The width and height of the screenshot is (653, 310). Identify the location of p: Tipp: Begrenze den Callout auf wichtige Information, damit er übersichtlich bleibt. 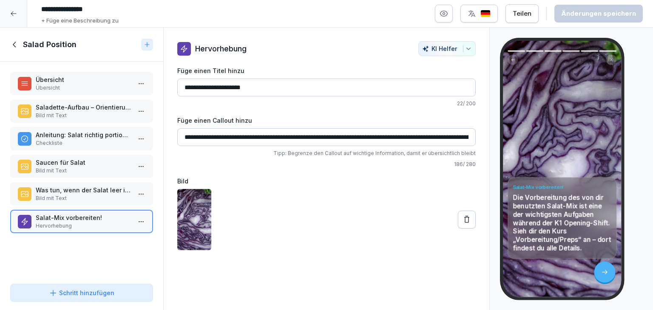
(326, 153).